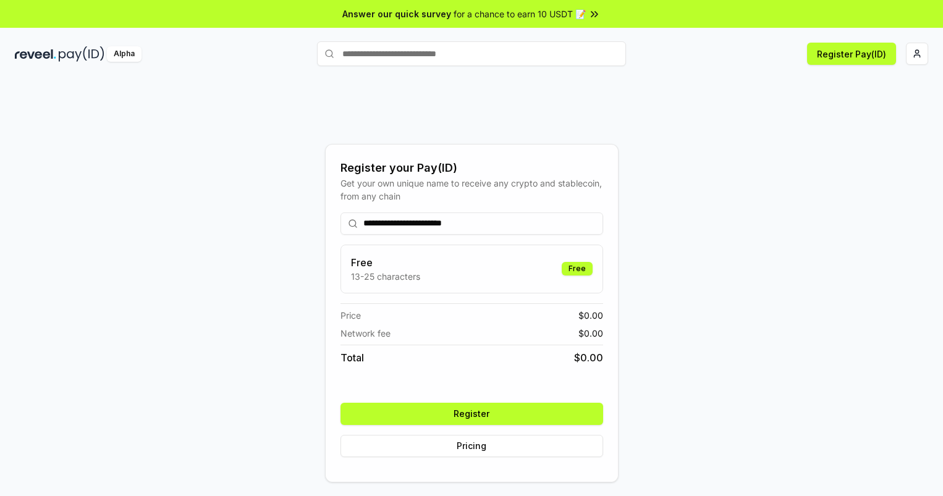  I want to click on span: Price, so click(351, 315).